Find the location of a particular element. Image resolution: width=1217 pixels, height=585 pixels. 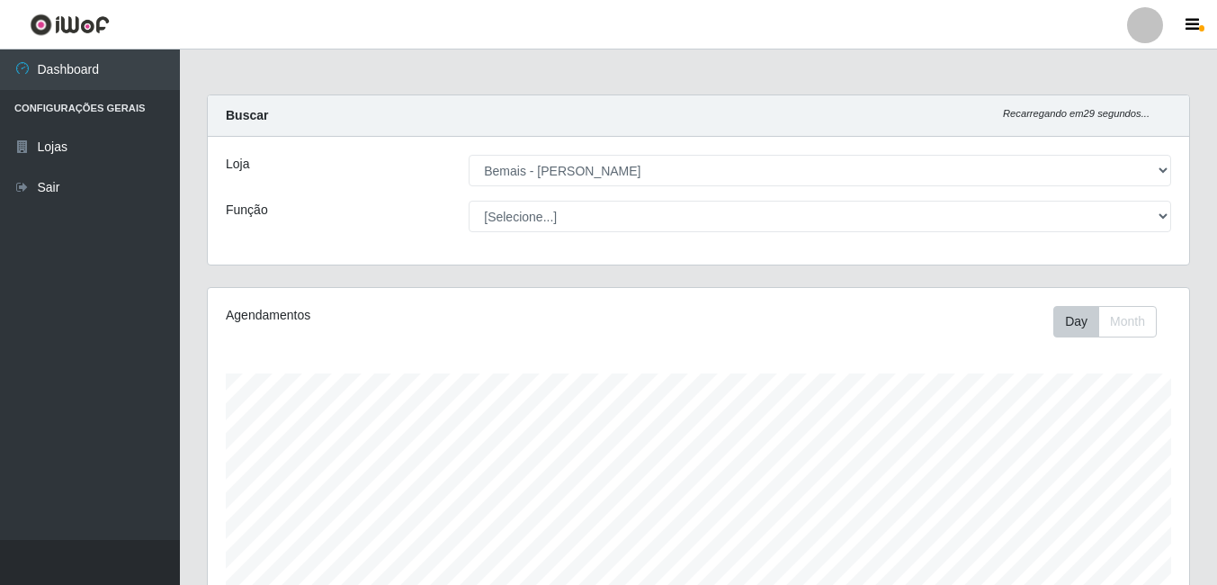

i: Recarregando em 29 segundos... is located at coordinates (1076, 113).